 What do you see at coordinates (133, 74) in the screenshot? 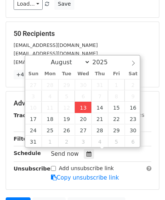
I see `span: Sat` at bounding box center [133, 74].